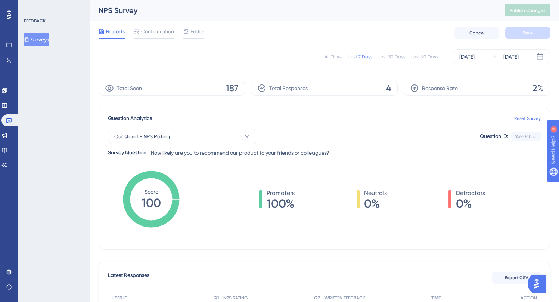 The height and width of the screenshot is (302, 559). I want to click on span: Need Help?, so click(32, 6).